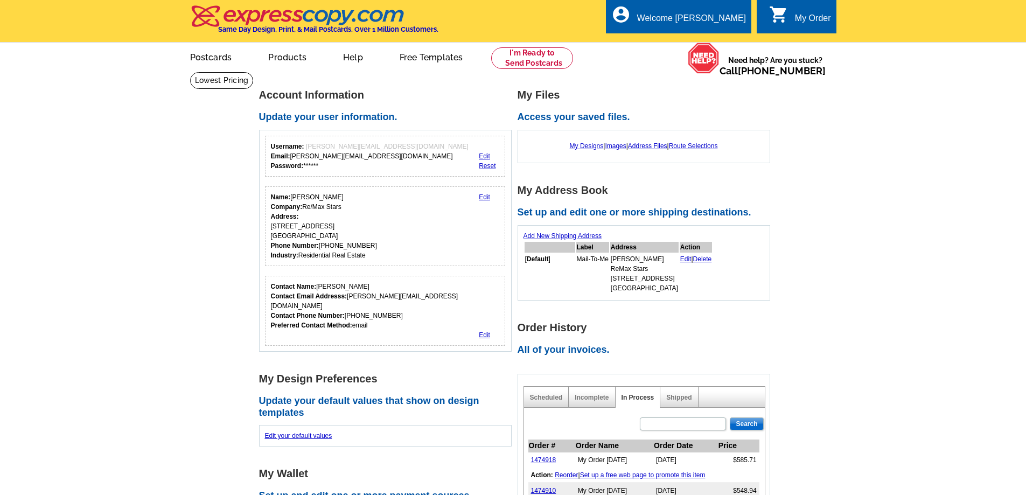  I want to click on b: Action:, so click(542, 475).